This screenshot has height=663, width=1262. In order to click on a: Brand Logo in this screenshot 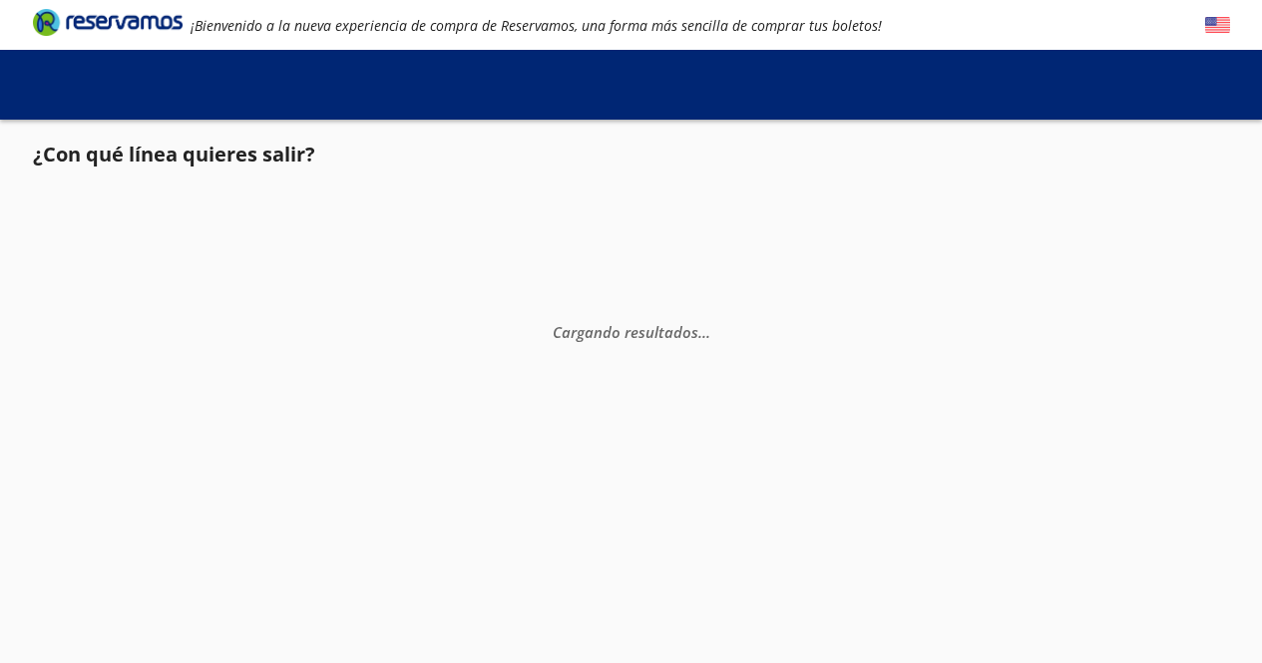, I will do `click(108, 25)`.